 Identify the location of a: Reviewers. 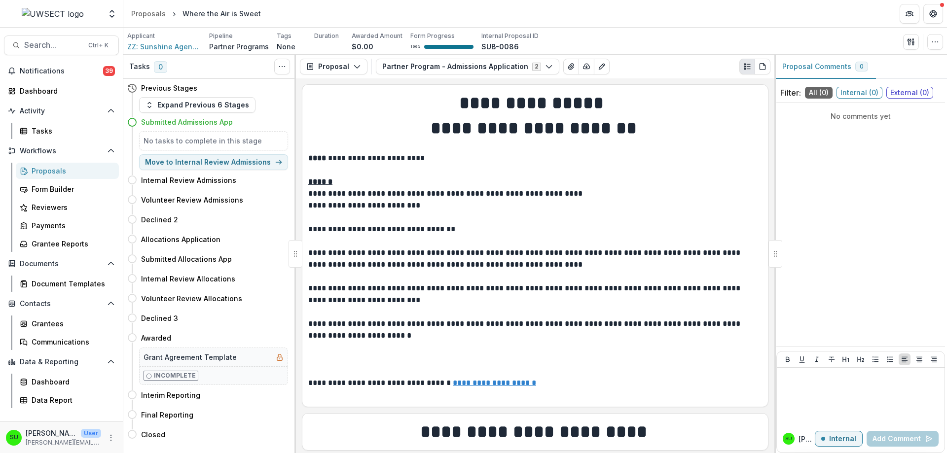
(67, 207).